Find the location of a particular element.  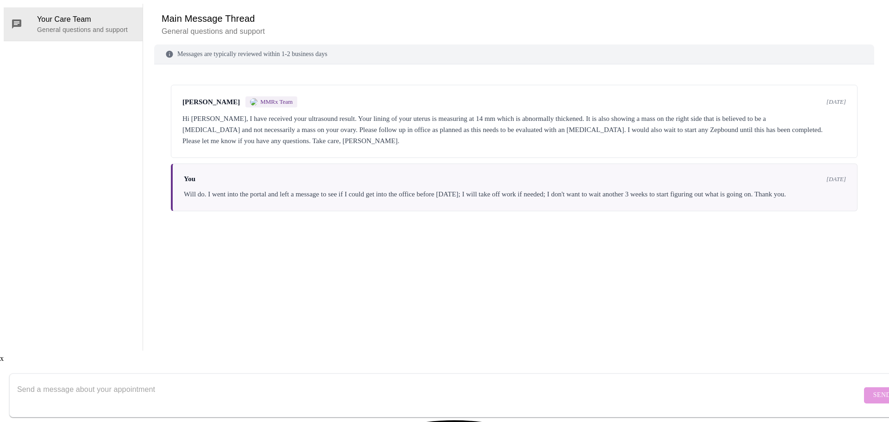

img: MMRX is located at coordinates (254, 102).